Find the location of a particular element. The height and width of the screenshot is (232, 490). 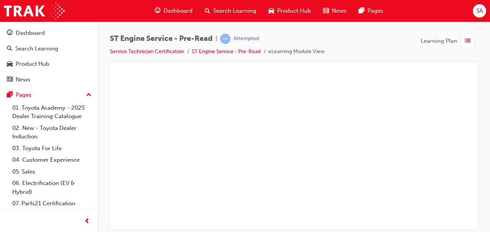

a: Service Technician Certification is located at coordinates (147, 51).